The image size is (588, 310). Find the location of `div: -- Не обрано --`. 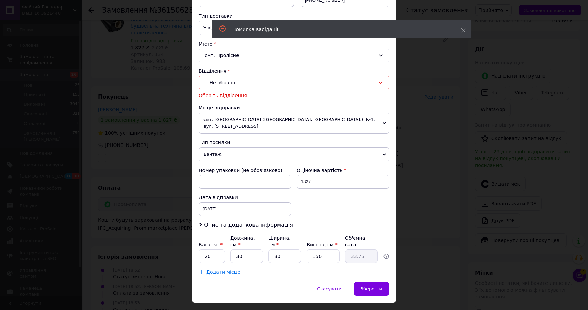

div: -- Не обрано -- is located at coordinates (294, 83).